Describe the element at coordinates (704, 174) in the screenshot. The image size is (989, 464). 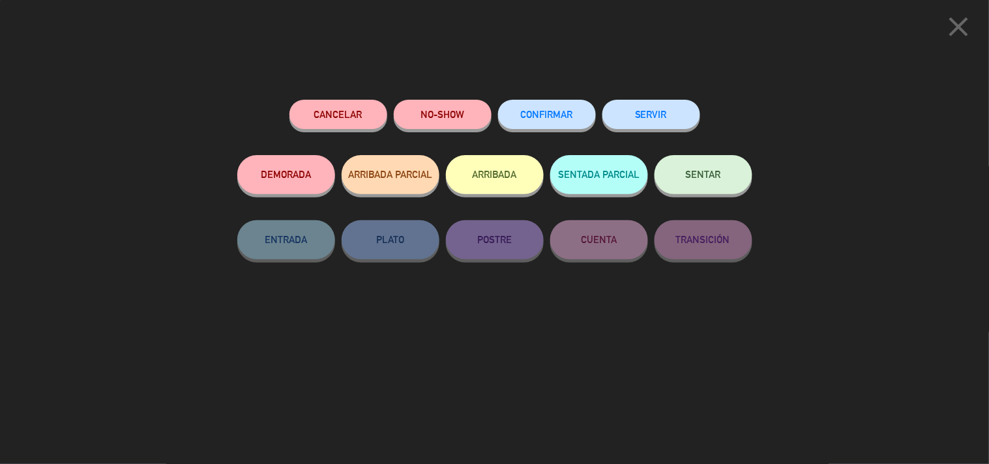
I see `span: SENTAR` at that location.